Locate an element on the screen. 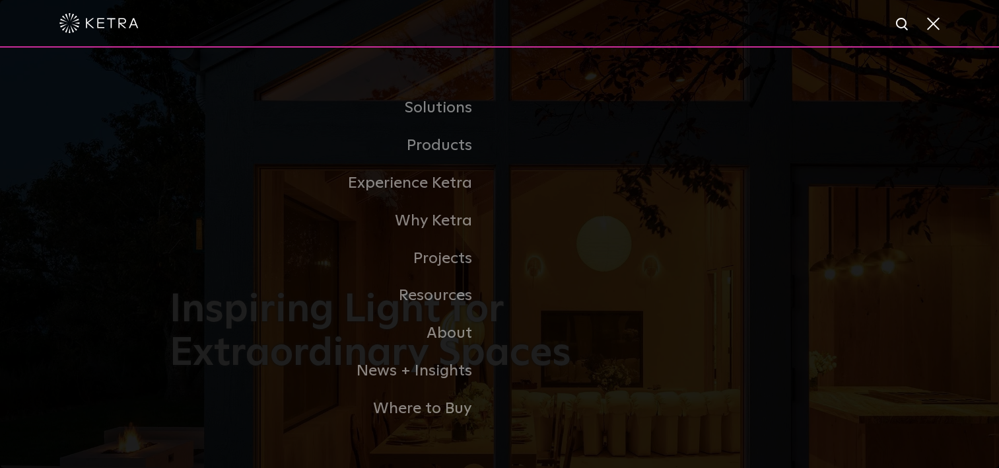 Image resolution: width=999 pixels, height=468 pixels. a: Products is located at coordinates (335, 145).